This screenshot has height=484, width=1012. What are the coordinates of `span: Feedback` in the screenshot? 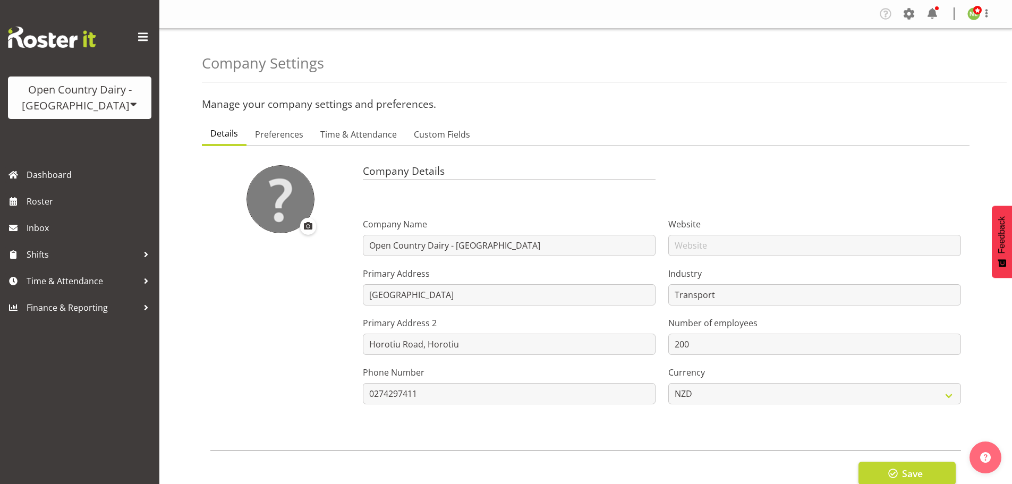 It's located at (1002, 235).